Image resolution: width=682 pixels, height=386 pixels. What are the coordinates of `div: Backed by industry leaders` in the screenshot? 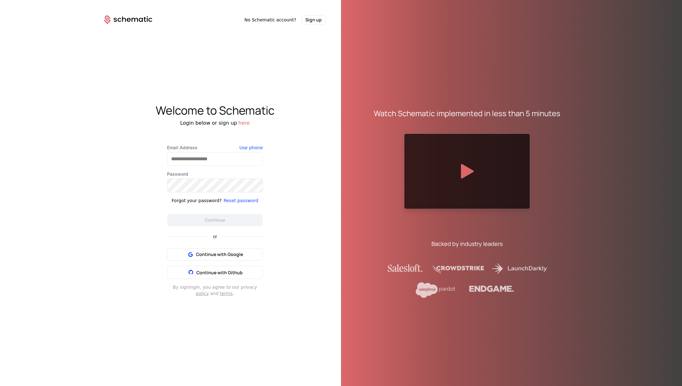 It's located at (467, 244).